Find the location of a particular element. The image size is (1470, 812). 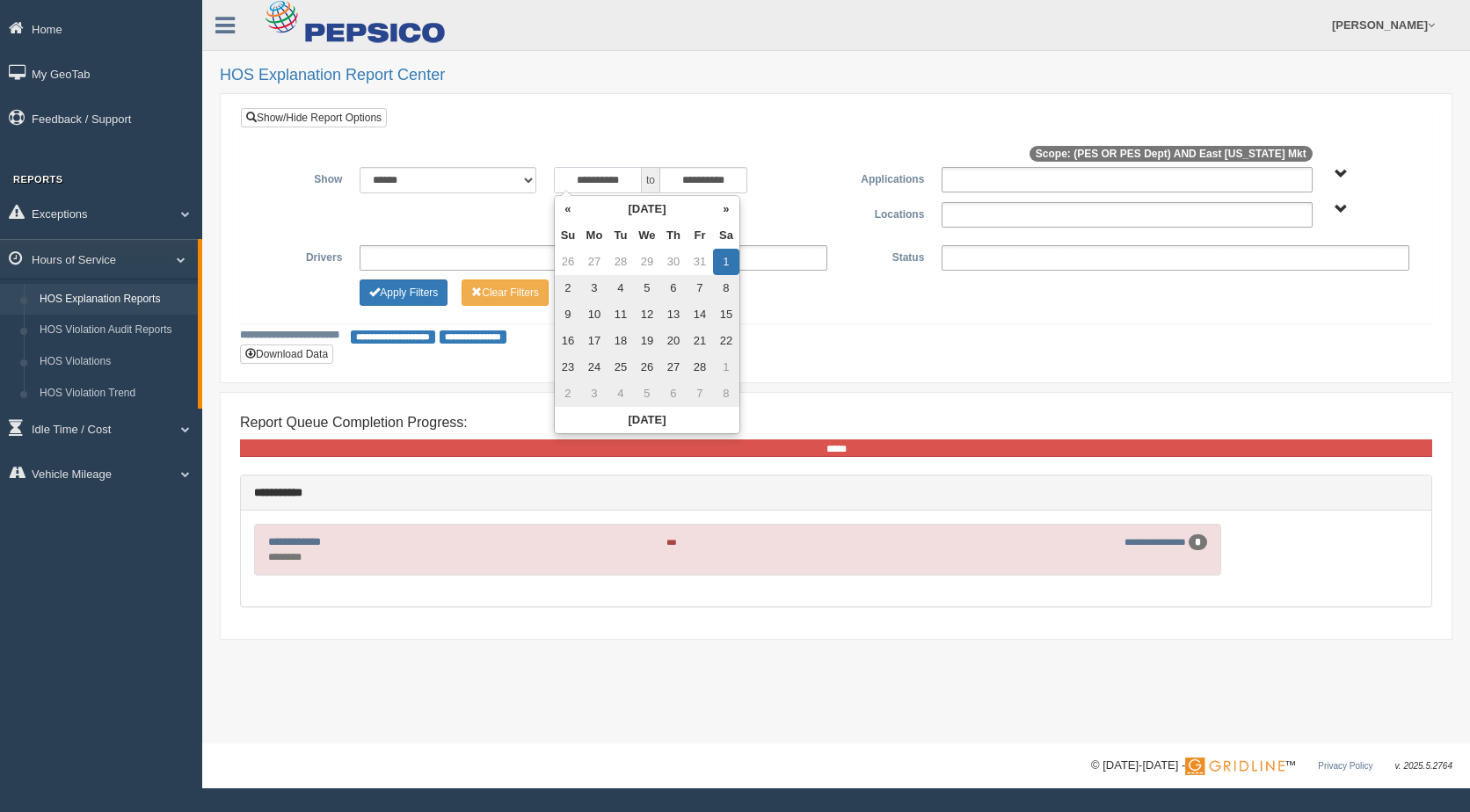

a: Show/Hide Report Options is located at coordinates (313, 118).